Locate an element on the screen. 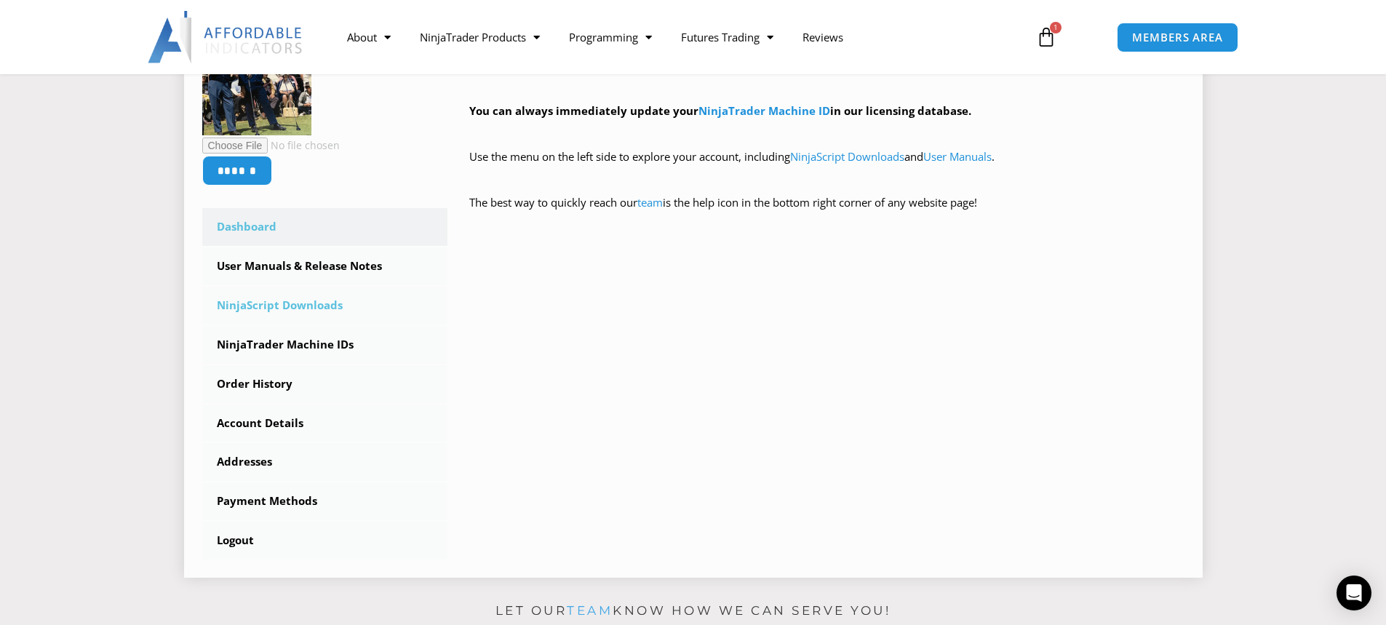 The image size is (1386, 625). span: MEMBERS AREA is located at coordinates (1177, 37).